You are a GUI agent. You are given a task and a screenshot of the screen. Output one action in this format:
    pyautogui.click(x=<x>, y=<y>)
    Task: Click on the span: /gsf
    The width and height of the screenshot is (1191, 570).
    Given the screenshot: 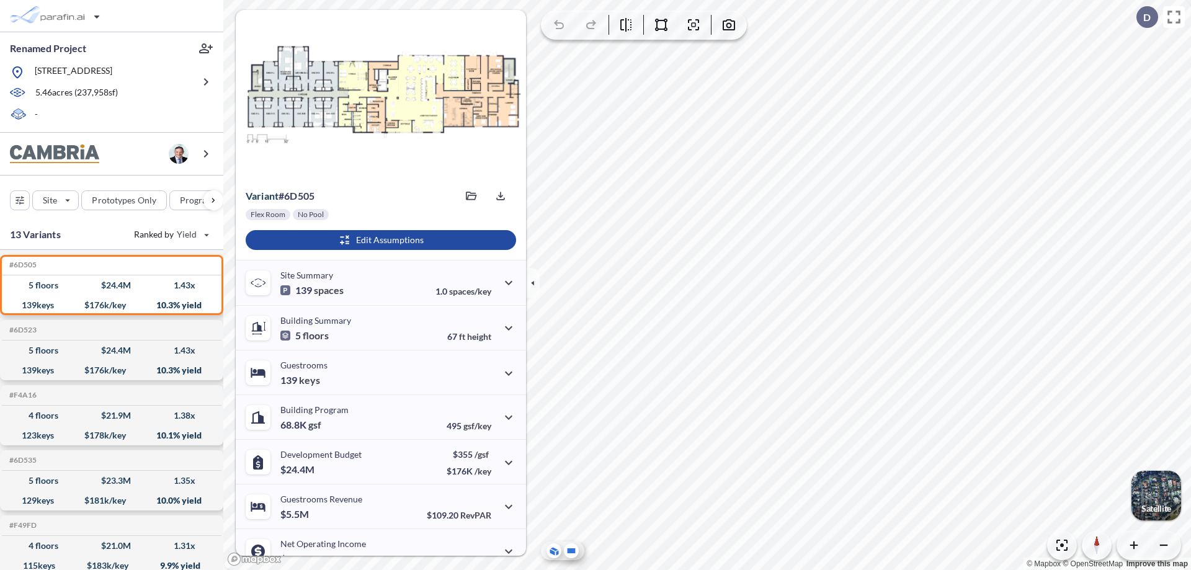 What is the action you would take?
    pyautogui.click(x=481, y=454)
    